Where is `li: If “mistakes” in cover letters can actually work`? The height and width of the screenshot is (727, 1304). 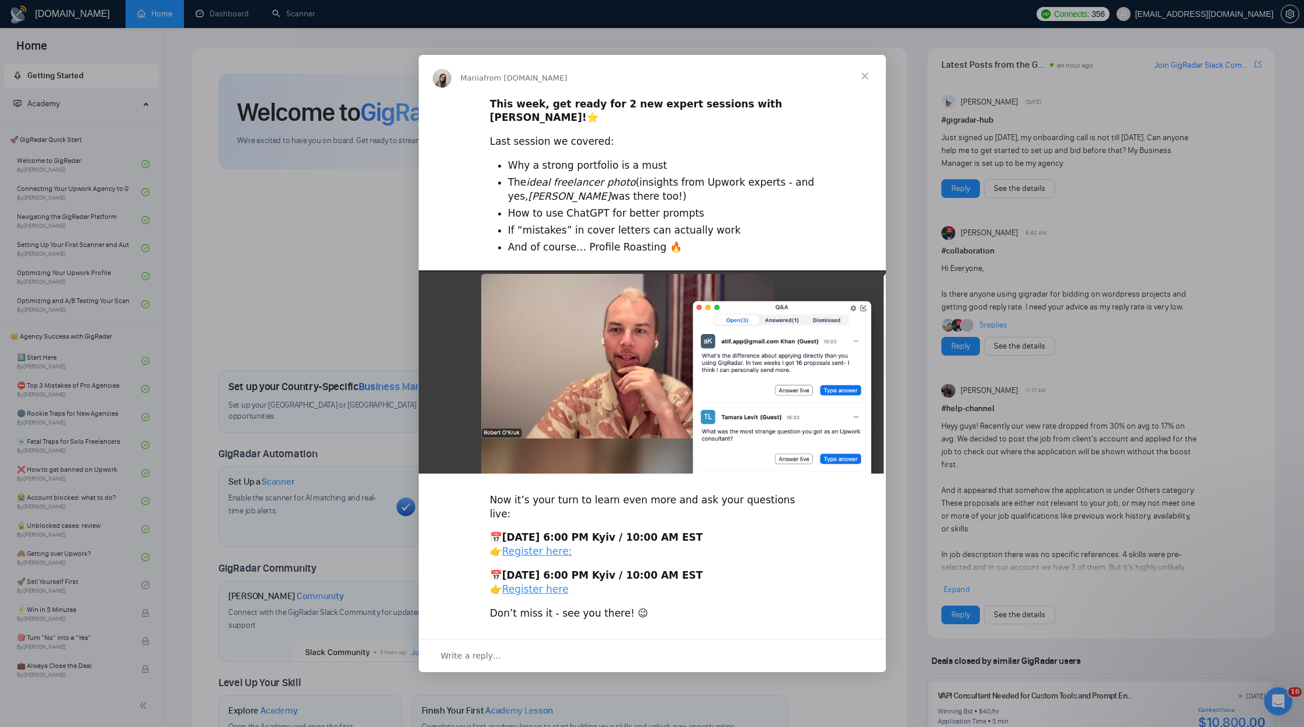 li: If “mistakes” in cover letters can actually work is located at coordinates (661, 231).